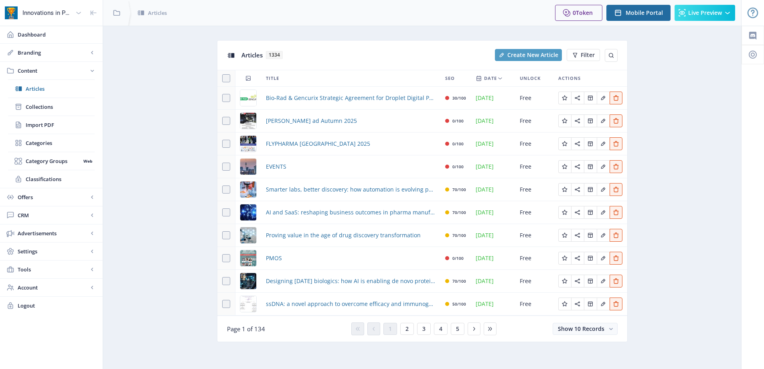  What do you see at coordinates (157, 13) in the screenshot?
I see `span: Articles` at bounding box center [157, 13].